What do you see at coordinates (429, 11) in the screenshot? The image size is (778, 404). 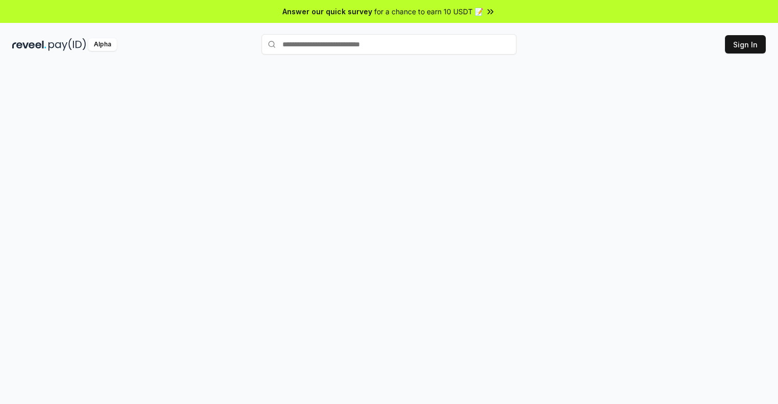 I see `span: for a chance to earn 10 USDT 📝` at bounding box center [429, 11].